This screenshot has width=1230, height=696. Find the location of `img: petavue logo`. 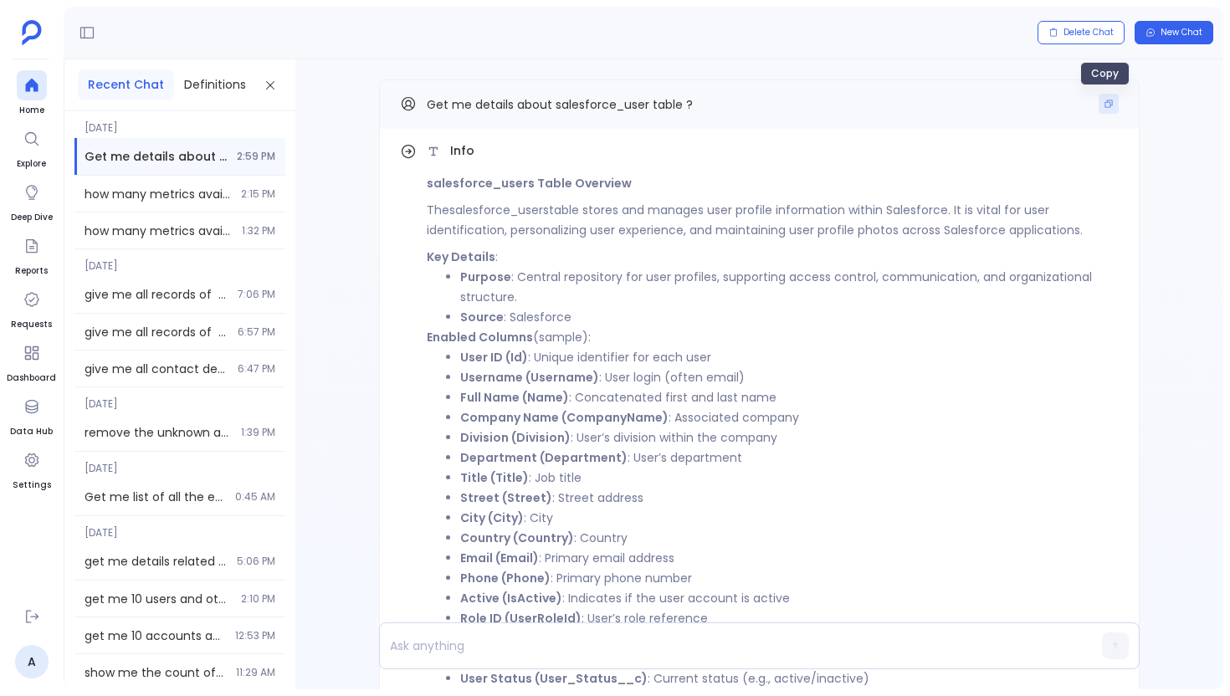

img: petavue logo is located at coordinates (32, 33).